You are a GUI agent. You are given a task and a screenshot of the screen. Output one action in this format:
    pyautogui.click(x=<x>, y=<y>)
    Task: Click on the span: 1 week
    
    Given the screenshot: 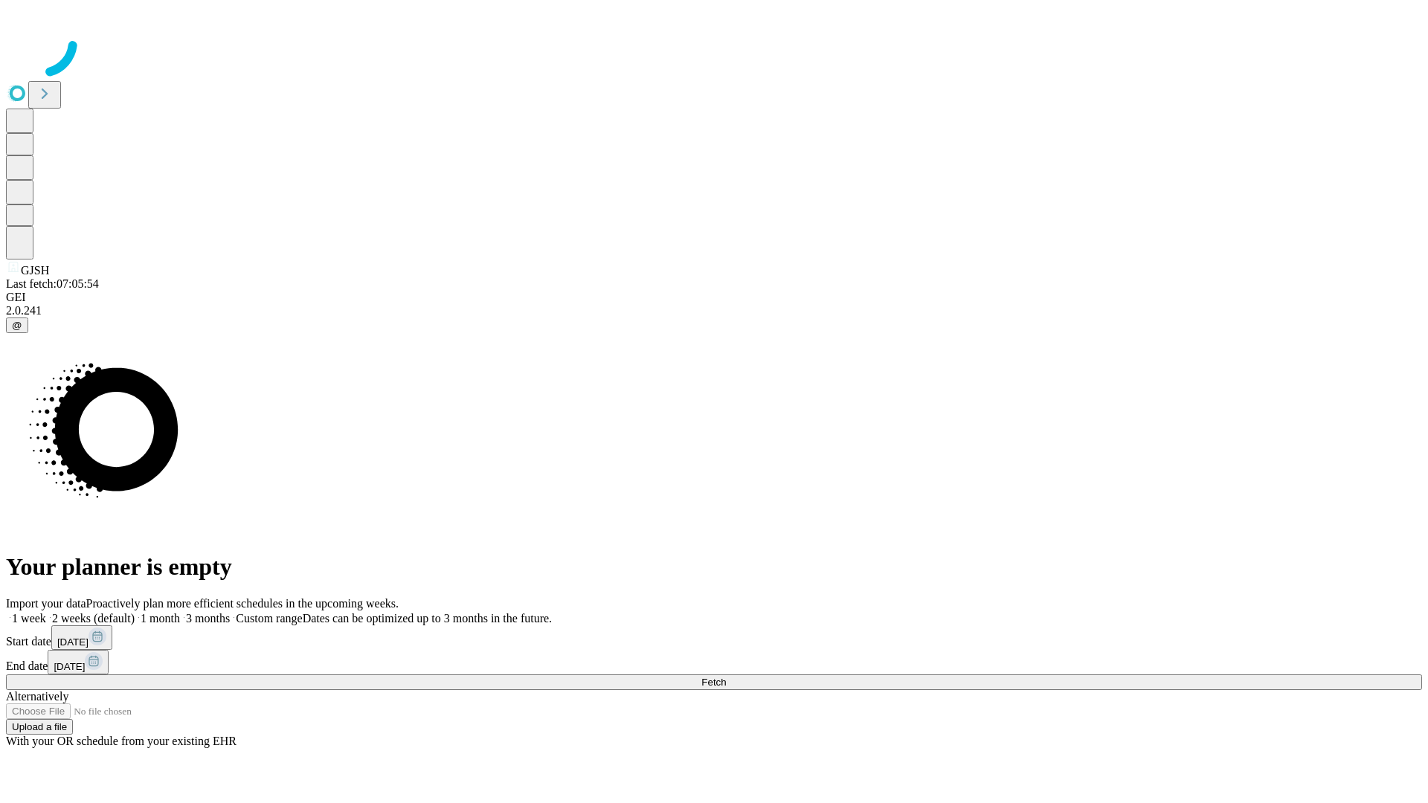 What is the action you would take?
    pyautogui.click(x=29, y=618)
    